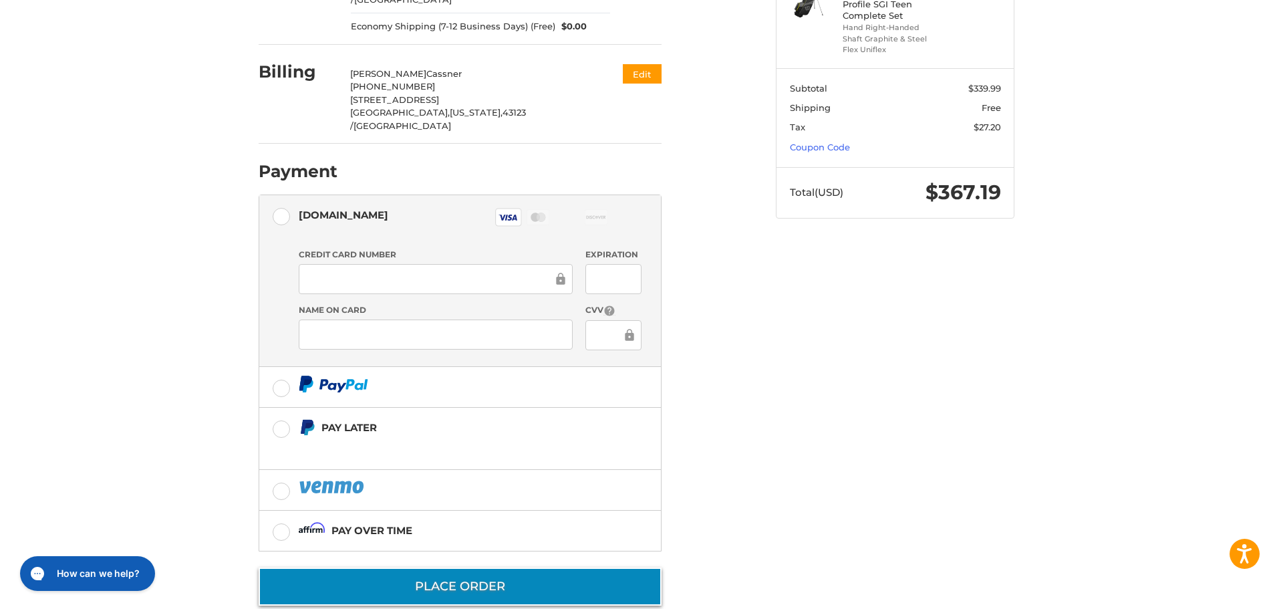  I want to click on div: Pay Later, so click(449, 427).